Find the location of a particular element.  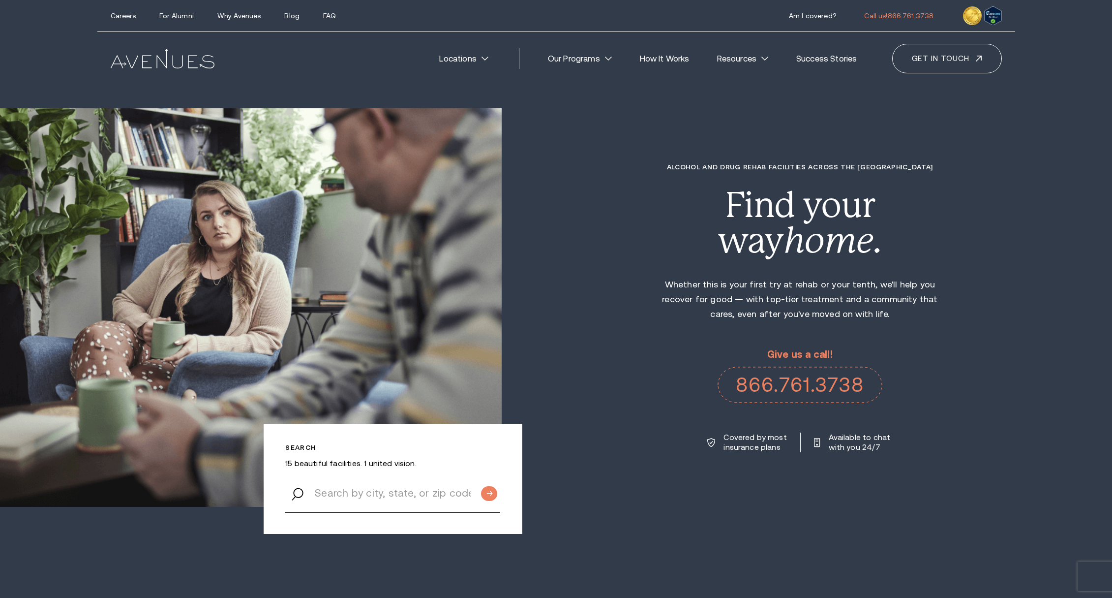

span: 866.761.3738 is located at coordinates (911, 16).